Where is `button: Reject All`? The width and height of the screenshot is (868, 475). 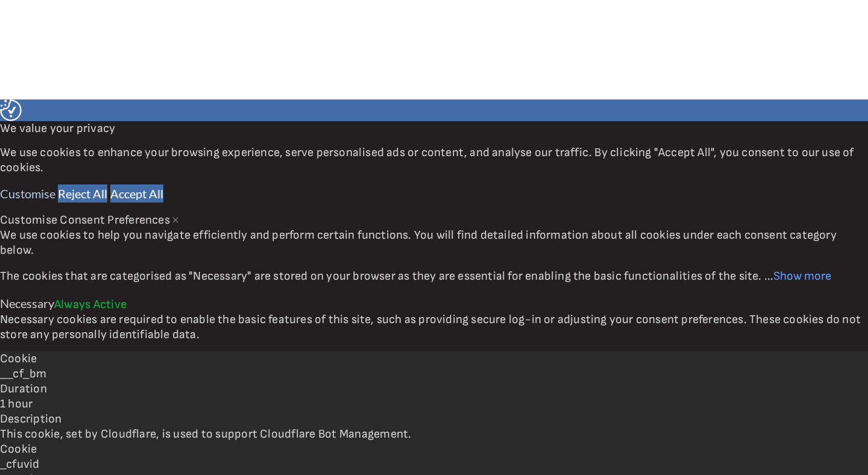 button: Reject All is located at coordinates (83, 193).